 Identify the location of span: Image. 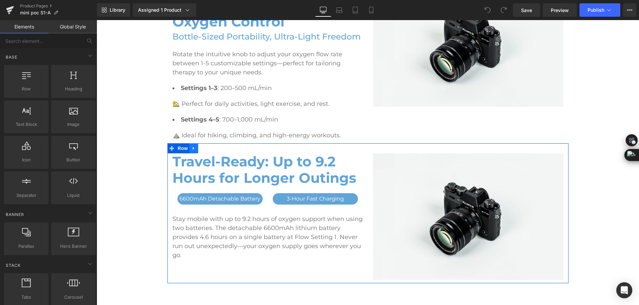
(73, 124).